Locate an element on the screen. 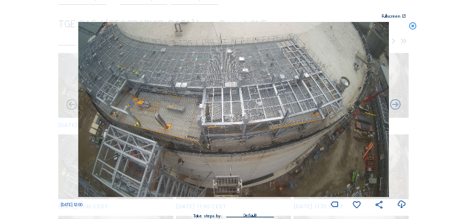  i: Forward is located at coordinates (72, 105).